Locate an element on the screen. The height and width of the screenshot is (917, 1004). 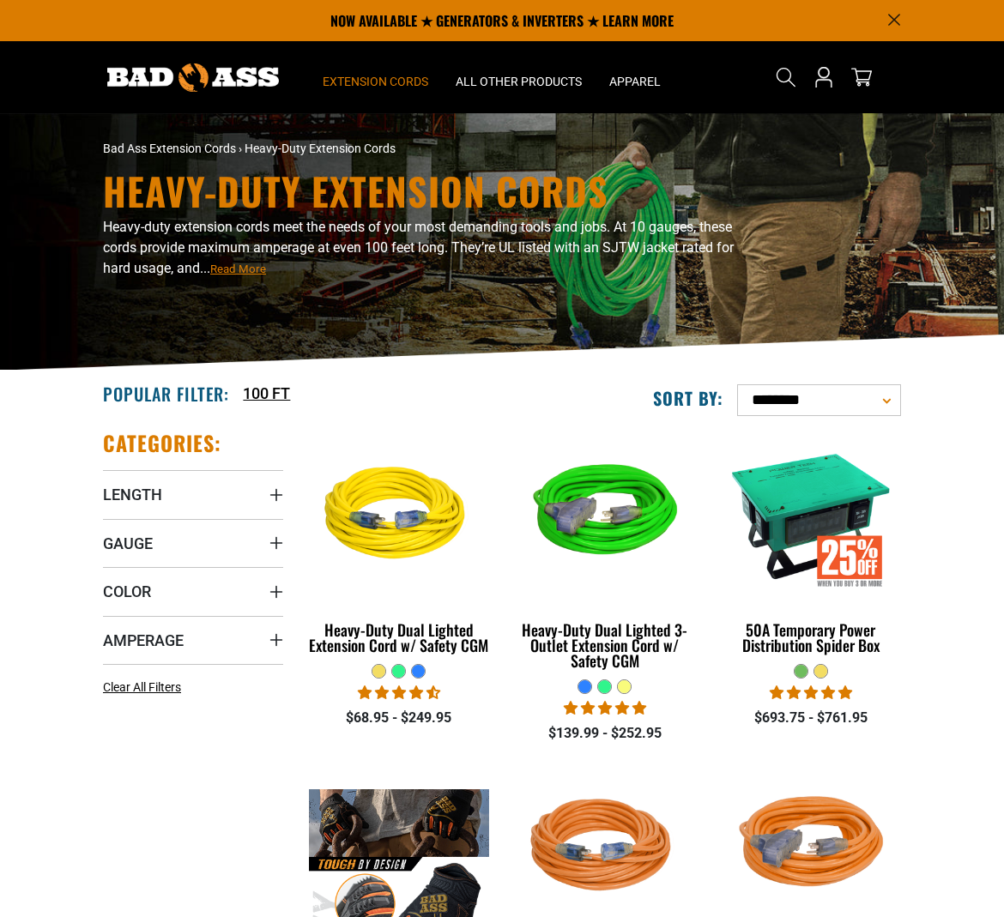
div: Heavy-Duty Dual Lighted Extension Cord w/ Safety CGM is located at coordinates (399, 637).